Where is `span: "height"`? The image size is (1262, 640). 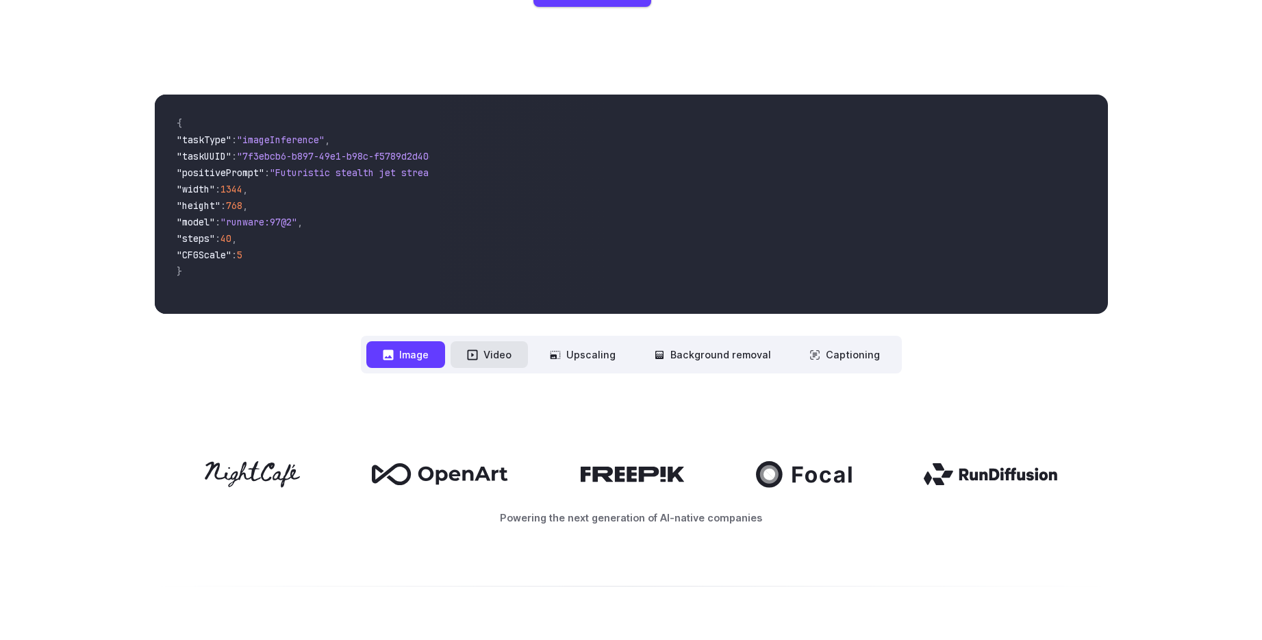 span: "height" is located at coordinates (199, 205).